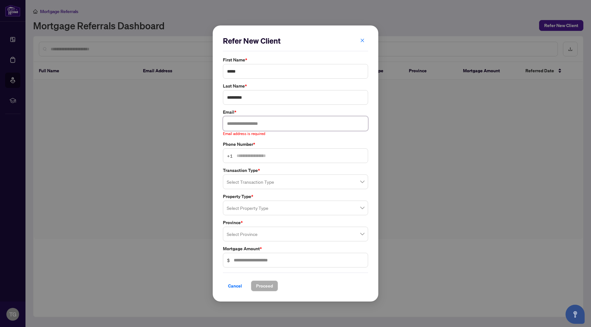  Describe the element at coordinates (295, 144) in the screenshot. I see `label: Phone Number` at that location.